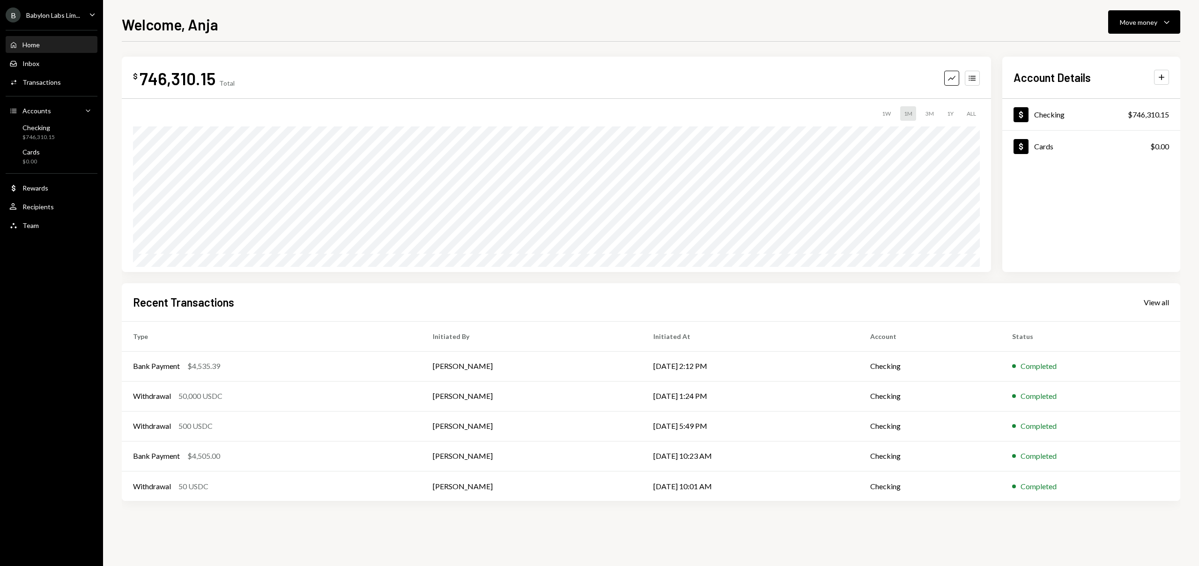 The image size is (1199, 566). I want to click on div: View all, so click(1156, 303).